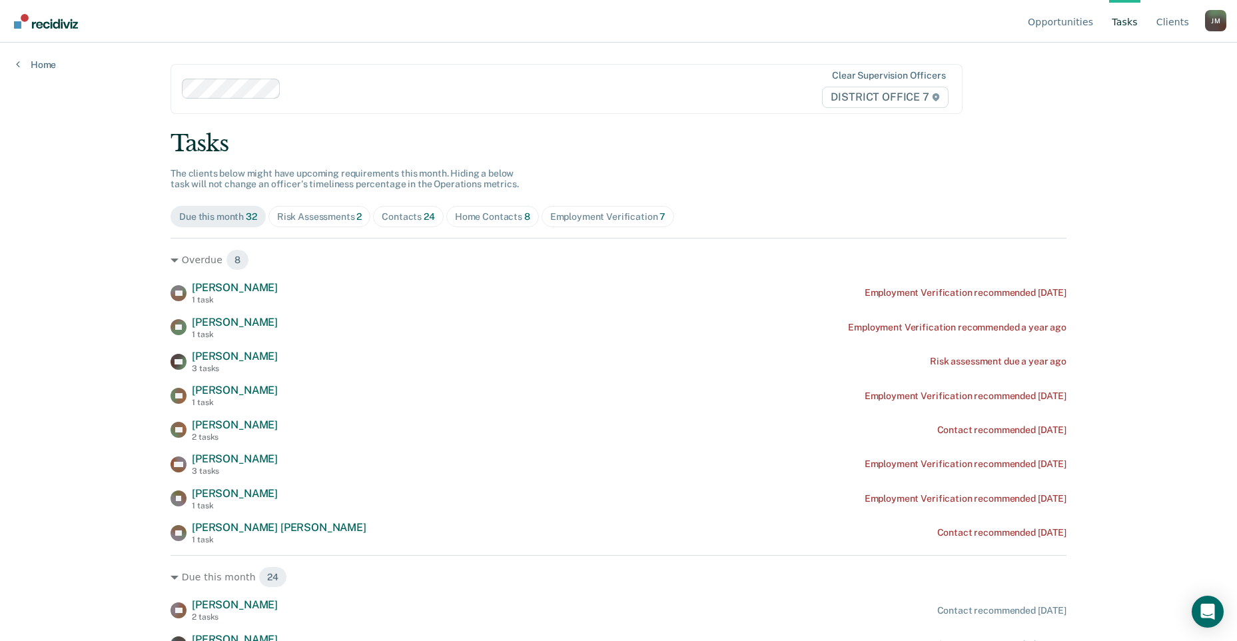 The height and width of the screenshot is (641, 1237). What do you see at coordinates (885, 97) in the screenshot?
I see `span: DISTRICT OFFICE 7` at bounding box center [885, 97].